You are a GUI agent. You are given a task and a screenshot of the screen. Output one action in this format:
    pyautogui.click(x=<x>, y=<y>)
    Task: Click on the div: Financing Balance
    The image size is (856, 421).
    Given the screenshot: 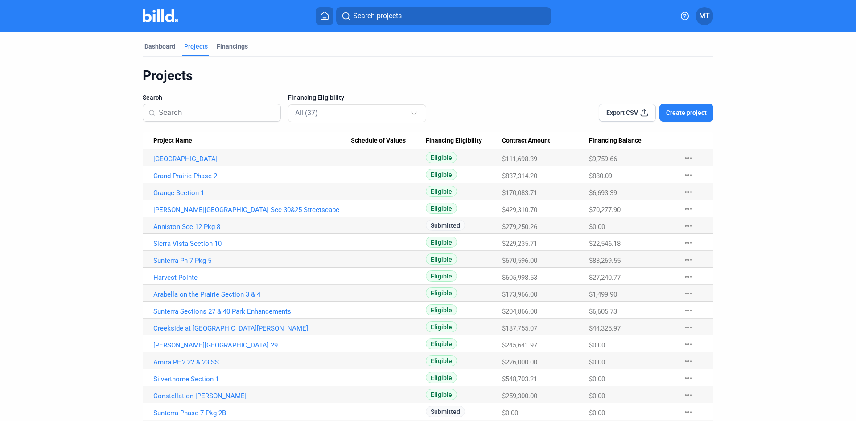 What is the action you would take?
    pyautogui.click(x=632, y=141)
    